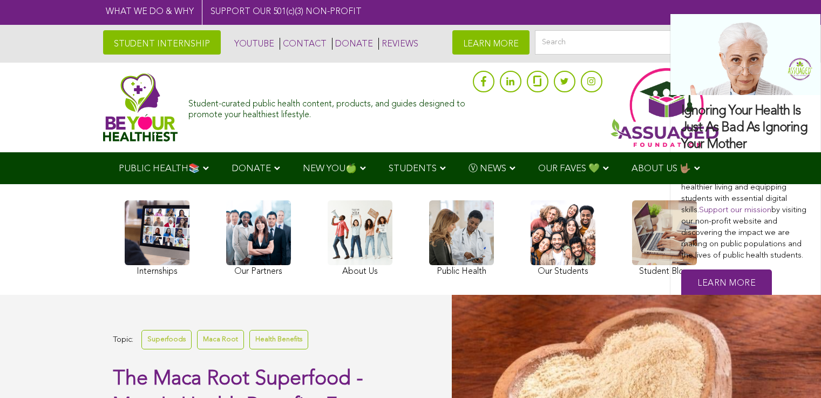 The height and width of the screenshot is (398, 821). What do you see at coordinates (491, 42) in the screenshot?
I see `a: LEARN MORE` at bounding box center [491, 42].